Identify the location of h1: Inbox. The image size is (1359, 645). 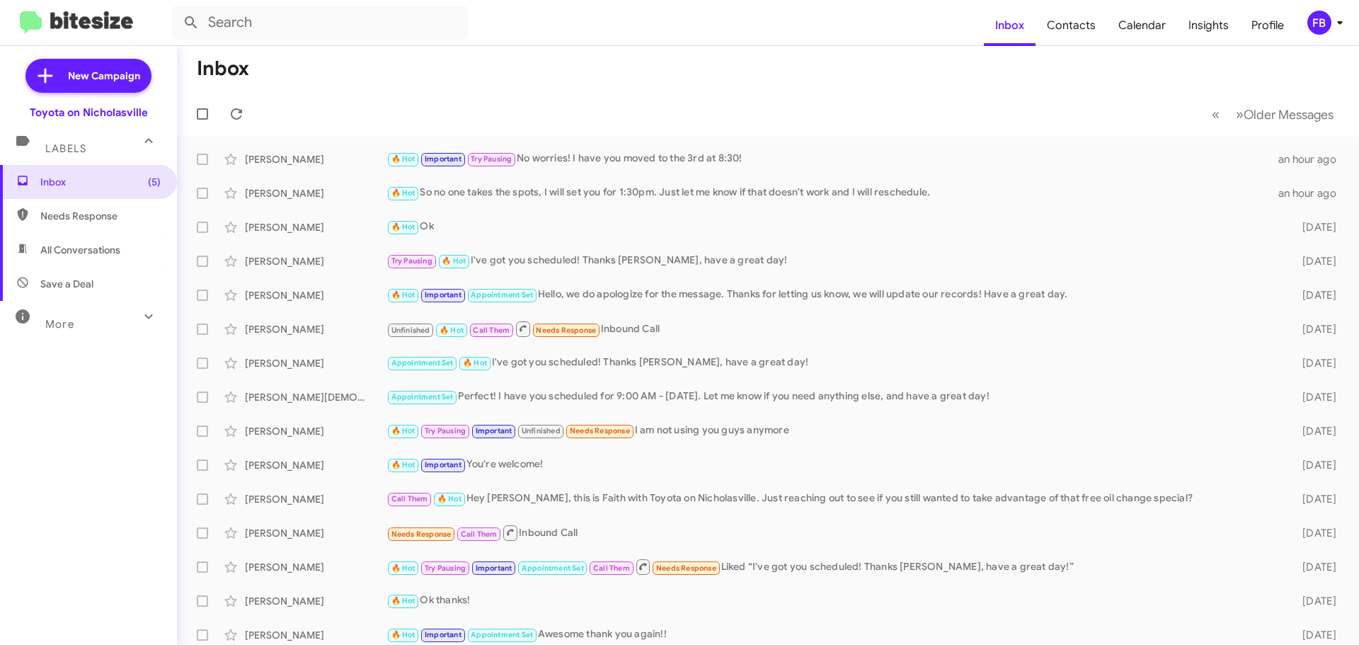
(223, 69).